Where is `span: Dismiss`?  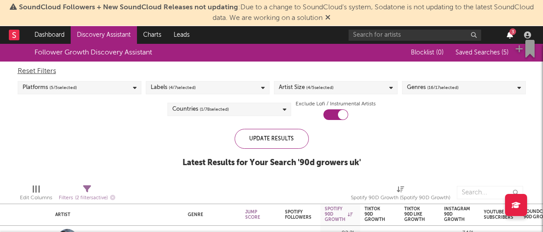
span: Dismiss is located at coordinates (328, 18).